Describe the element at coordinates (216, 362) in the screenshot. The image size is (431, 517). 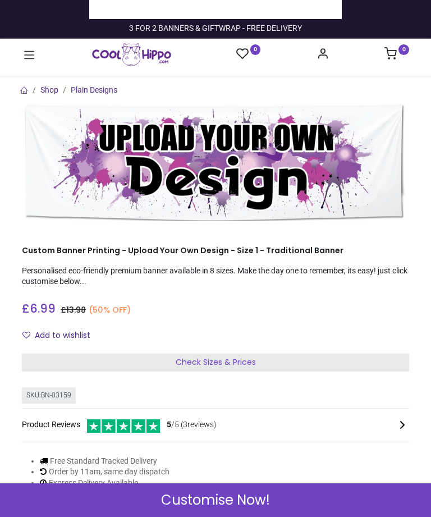
I see `span: Check Sizes & Prices` at that location.